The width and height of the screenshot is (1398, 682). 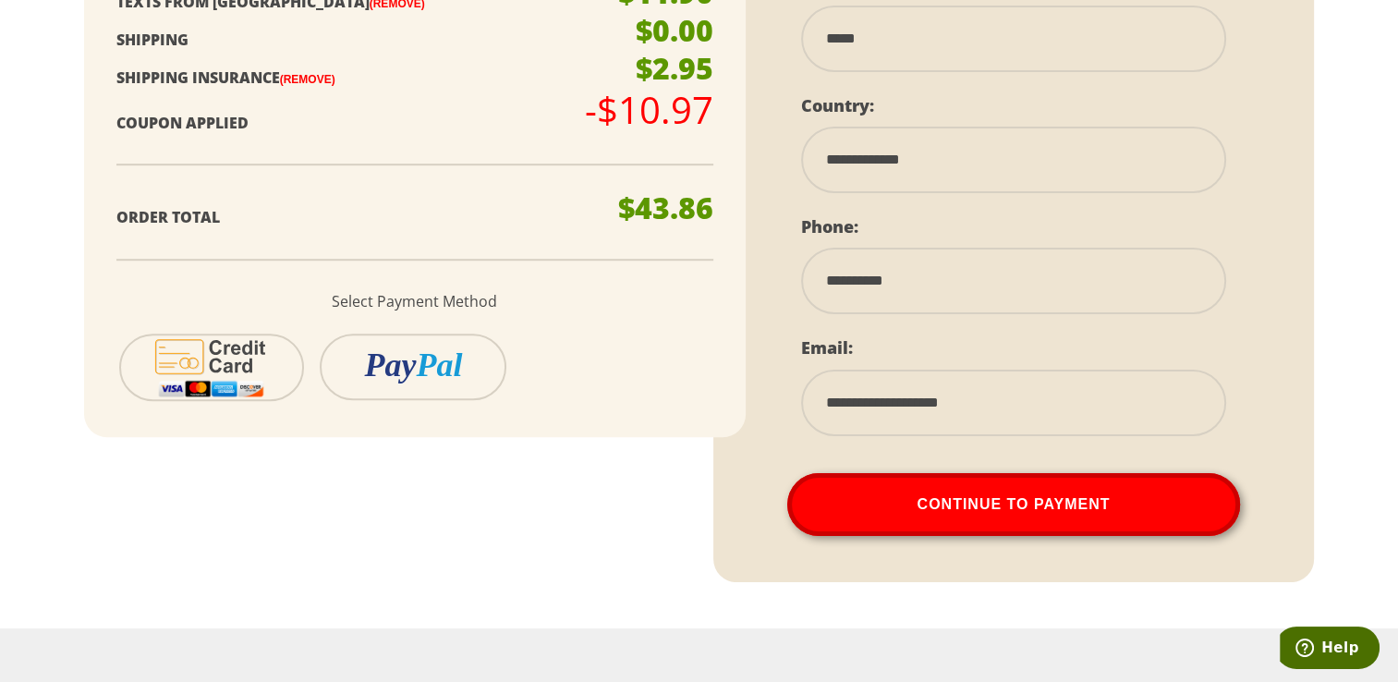 What do you see at coordinates (362, 40) in the screenshot?
I see `p: Shipping` at bounding box center [362, 40].